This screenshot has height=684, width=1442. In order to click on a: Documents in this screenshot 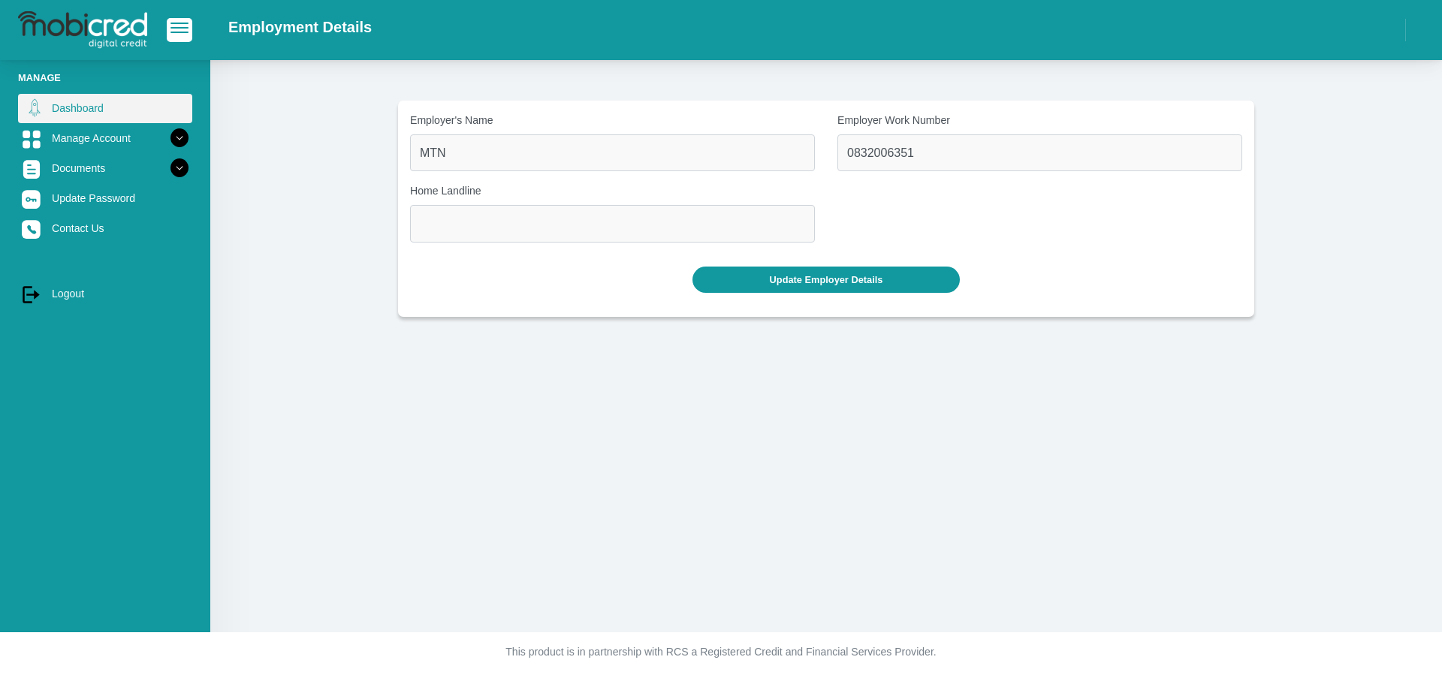, I will do `click(105, 168)`.